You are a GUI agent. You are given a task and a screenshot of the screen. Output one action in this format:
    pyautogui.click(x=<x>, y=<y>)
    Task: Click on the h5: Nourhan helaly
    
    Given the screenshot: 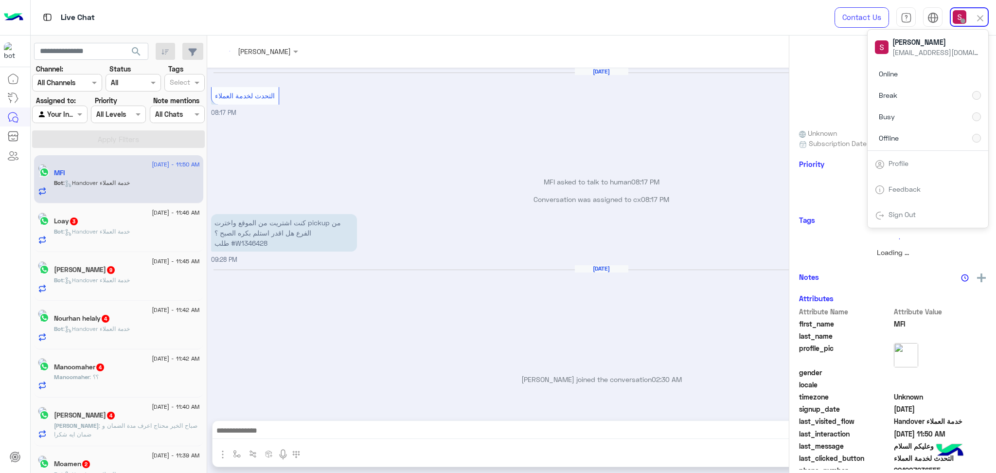 What is the action you would take?
    pyautogui.click(x=82, y=318)
    